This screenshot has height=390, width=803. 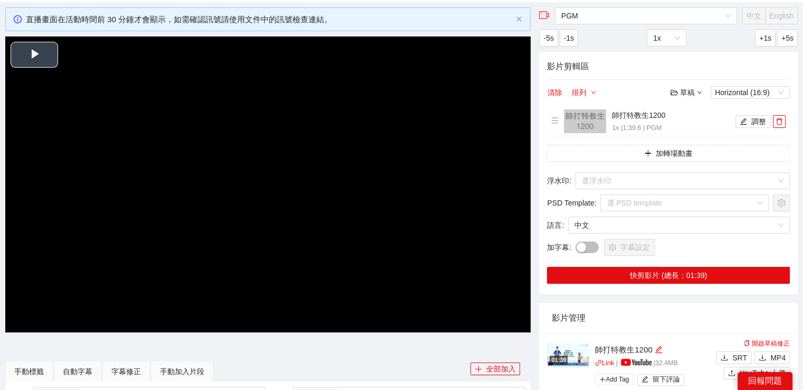 What do you see at coordinates (666, 38) in the screenshot?
I see `span: 1x` at bounding box center [666, 38].